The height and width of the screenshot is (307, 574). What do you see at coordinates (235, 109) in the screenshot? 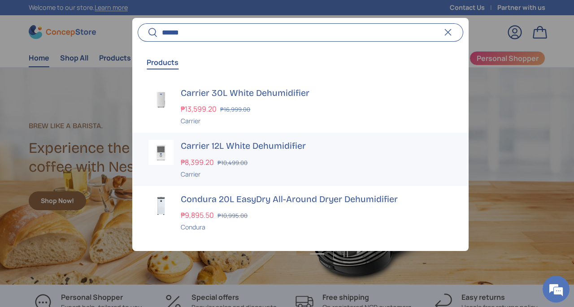
I see `s: ₱16,999.00` at bounding box center [235, 109].